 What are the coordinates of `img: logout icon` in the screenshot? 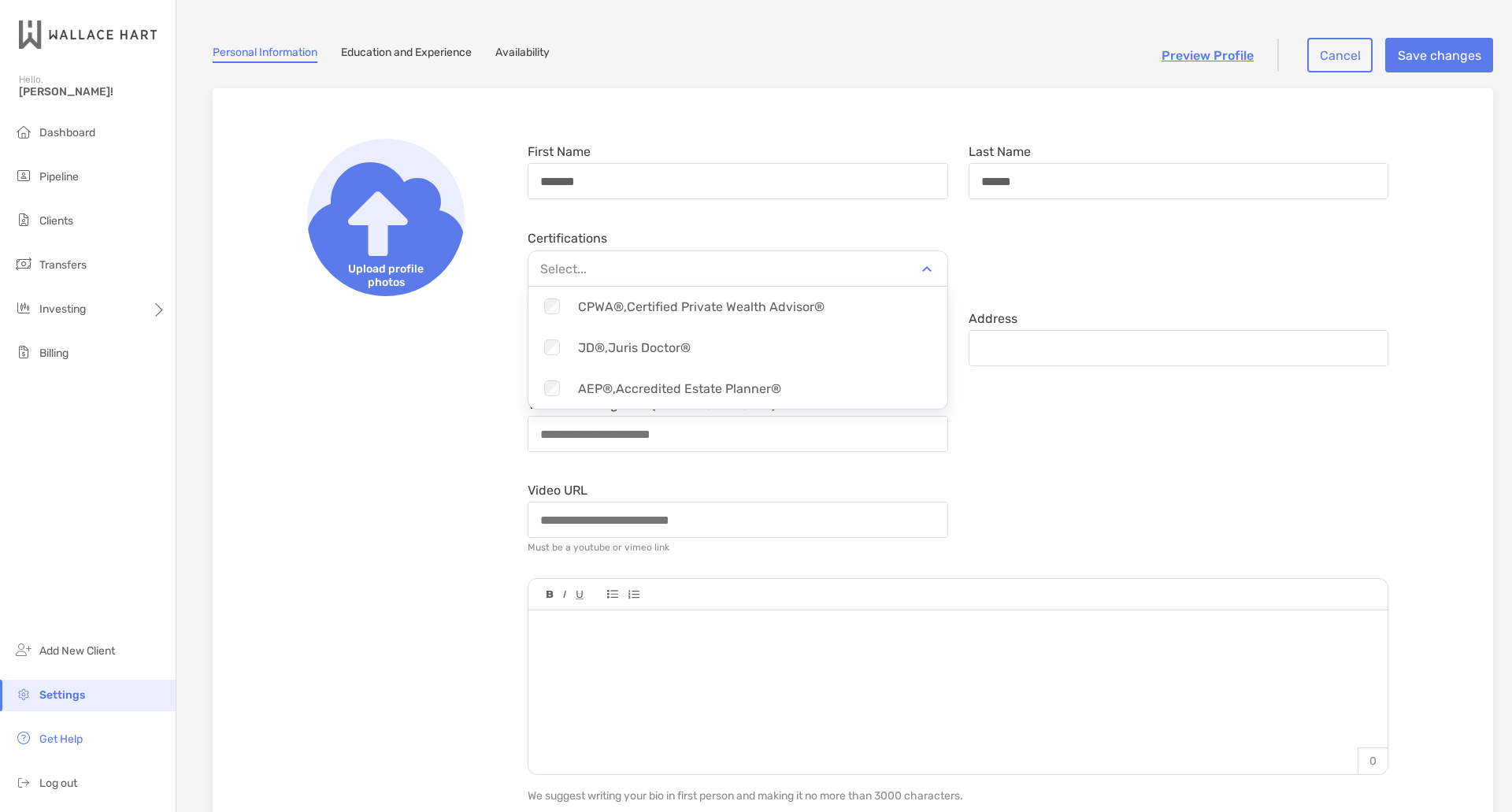 It's located at (23, 782).